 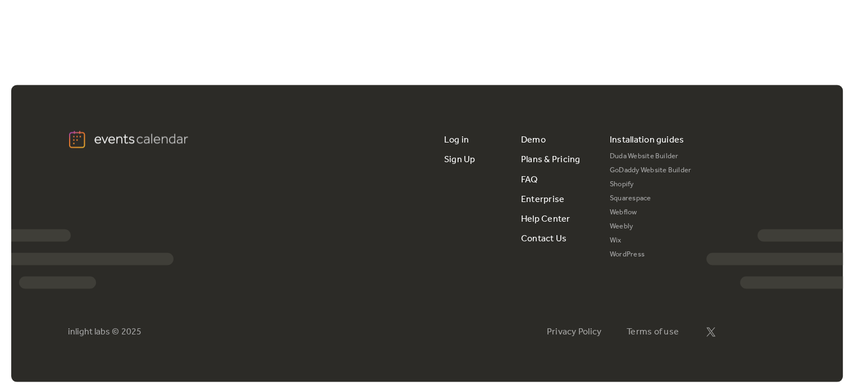 What do you see at coordinates (131, 332) in the screenshot?
I see `div: 2025` at bounding box center [131, 332].